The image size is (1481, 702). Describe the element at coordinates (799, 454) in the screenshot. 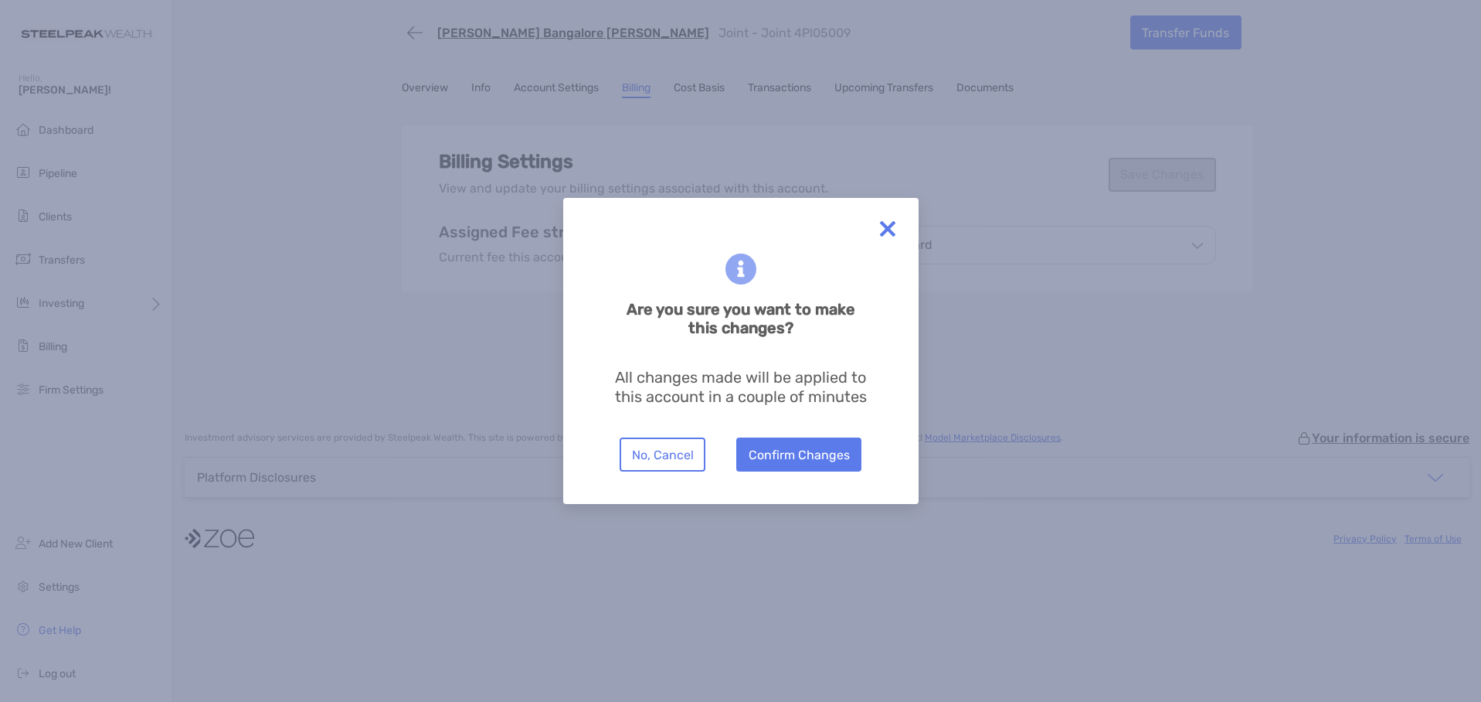

I see `button: Confirm Changes` at that location.